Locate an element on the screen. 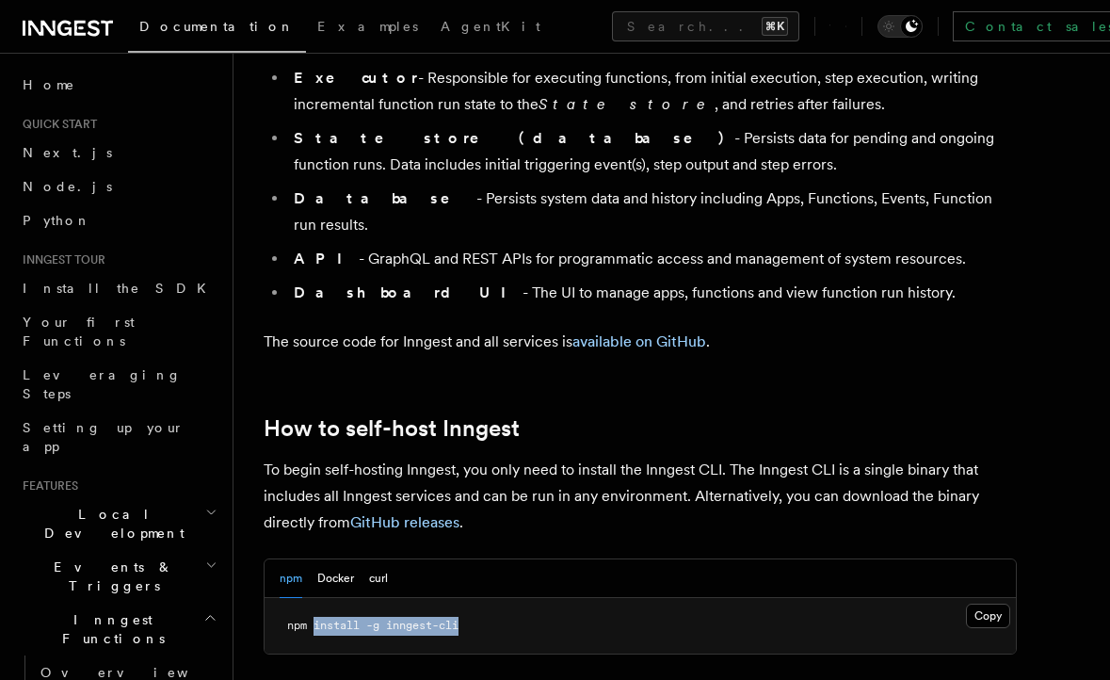  span: Quick start is located at coordinates (56, 124).